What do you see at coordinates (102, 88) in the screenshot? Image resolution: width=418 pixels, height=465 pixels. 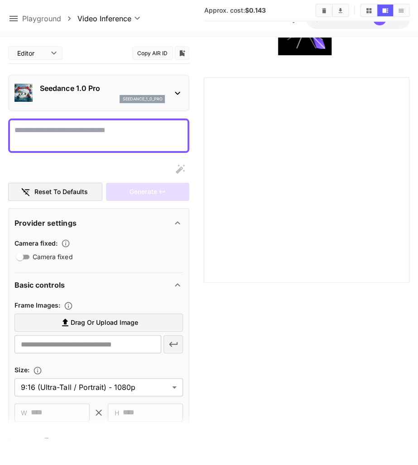 I see `p: Seedance 1.0 Pro` at bounding box center [102, 88].